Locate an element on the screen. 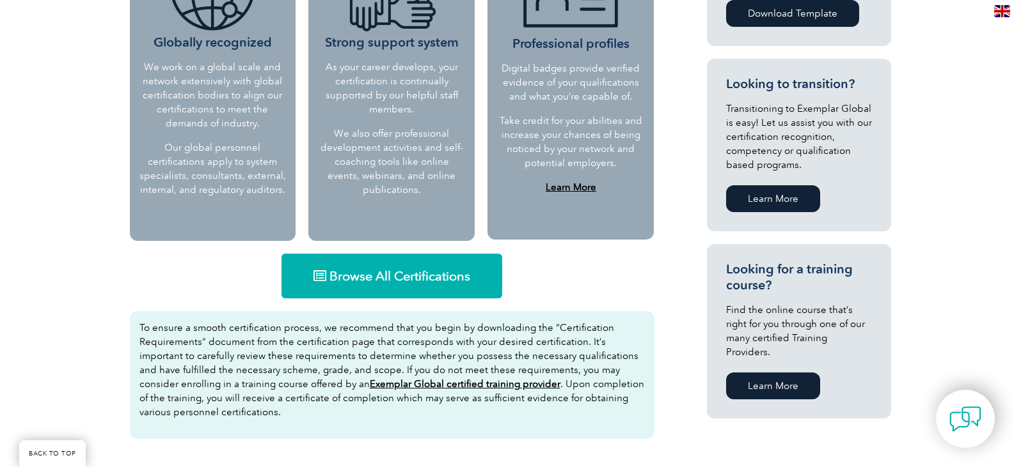 The width and height of the screenshot is (1014, 467). a: BACK TO TOP is located at coordinates (52, 454).